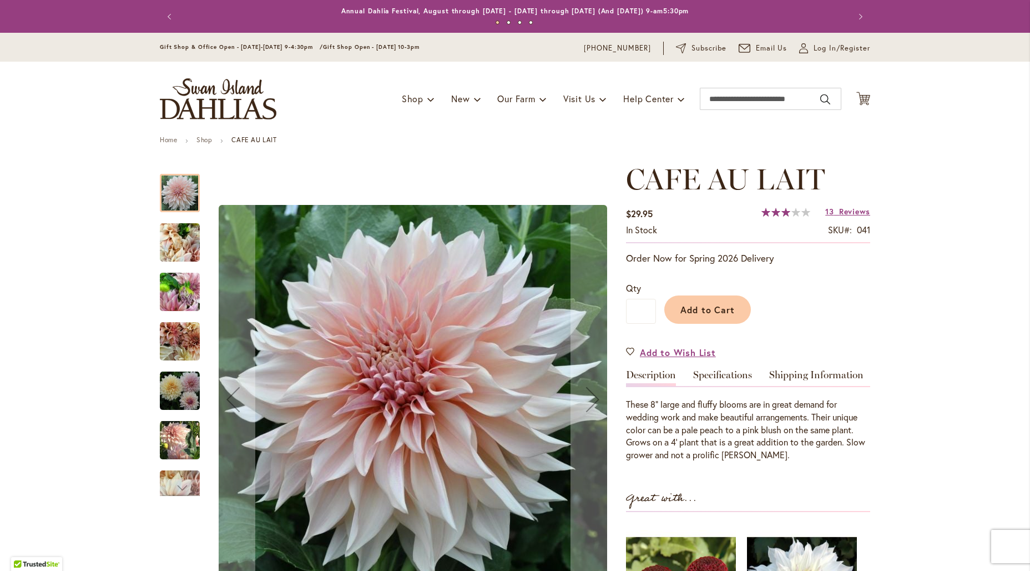  Describe the element at coordinates (748, 430) in the screenshot. I see `div: These 8" large and fluffy blooms are in great demand for wedding work and make beautiful arrangem...` at that location.